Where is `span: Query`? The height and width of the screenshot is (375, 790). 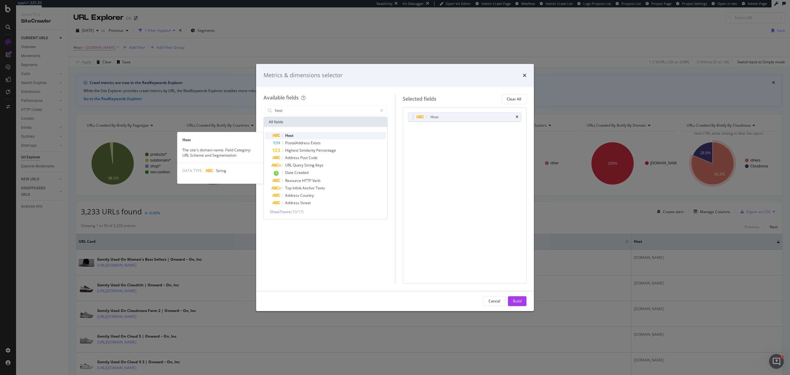
span: Query is located at coordinates (298, 165).